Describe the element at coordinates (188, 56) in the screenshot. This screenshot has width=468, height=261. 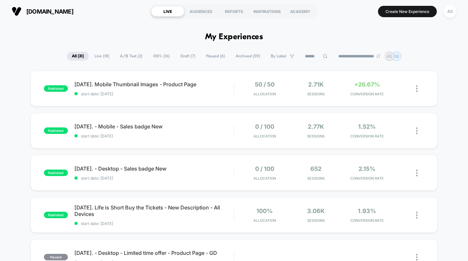
I see `span: Draft ( 7 )` at that location.